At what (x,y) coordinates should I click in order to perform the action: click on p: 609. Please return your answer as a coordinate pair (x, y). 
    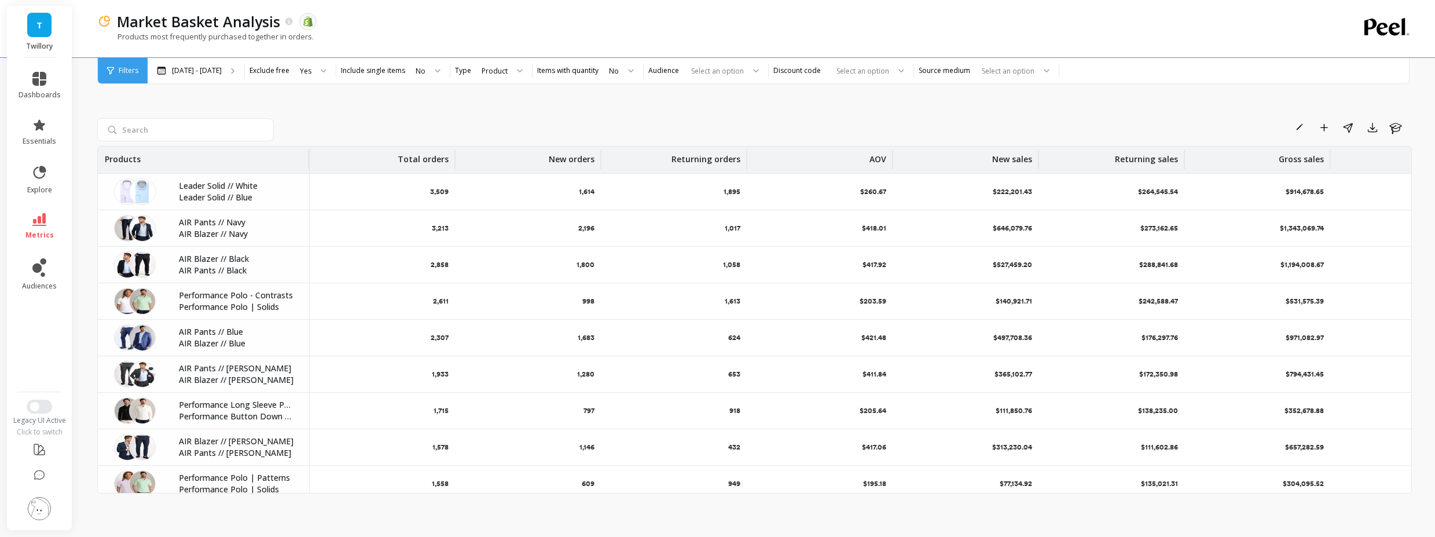
    Looking at the image, I should click on (588, 483).